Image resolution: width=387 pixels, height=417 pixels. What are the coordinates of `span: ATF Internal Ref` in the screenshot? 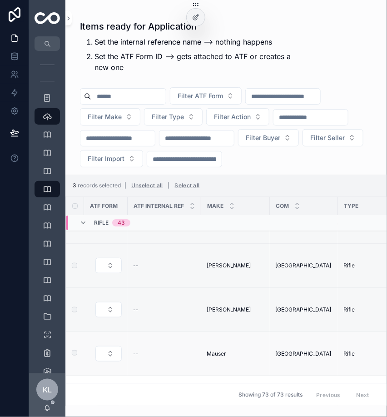 It's located at (159, 206).